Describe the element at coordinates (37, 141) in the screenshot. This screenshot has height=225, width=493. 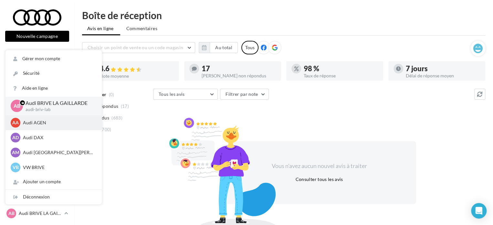
I see `a: PLV et print personnalisable` at that location.